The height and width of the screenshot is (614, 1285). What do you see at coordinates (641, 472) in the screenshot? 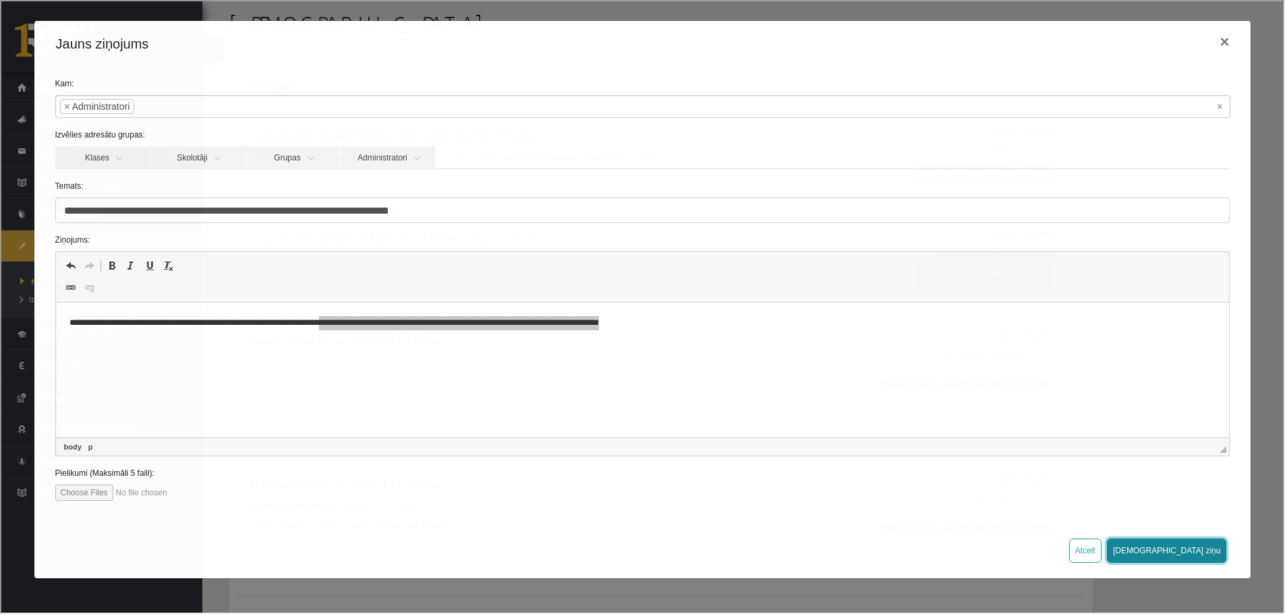
I see `label: Pielikumi (Maksimāli 5 faili):` at bounding box center [641, 472].